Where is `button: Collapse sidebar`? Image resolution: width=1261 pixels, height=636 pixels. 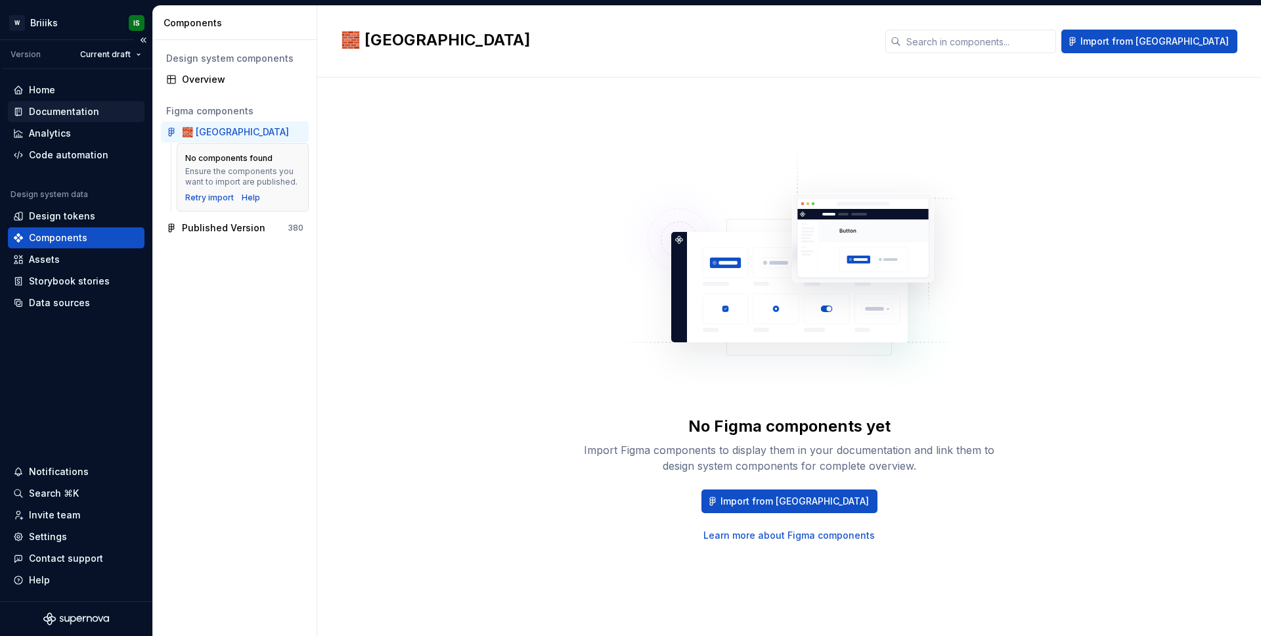 button: Collapse sidebar is located at coordinates (143, 40).